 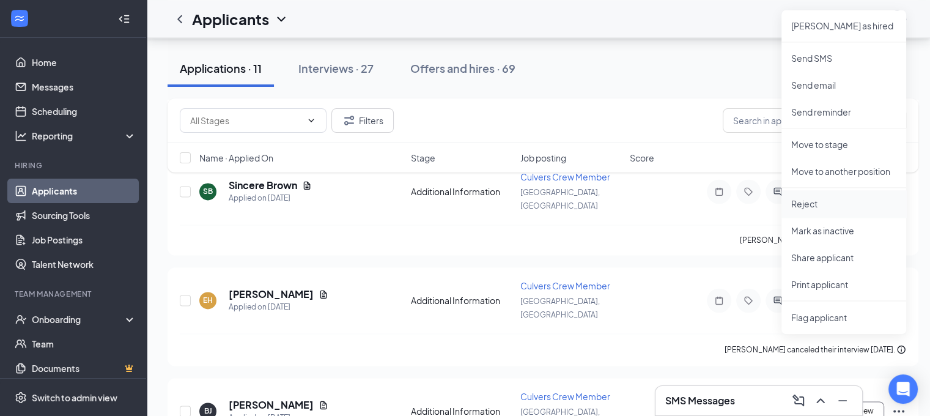 I want to click on button: ComposeMessage, so click(x=799, y=401).